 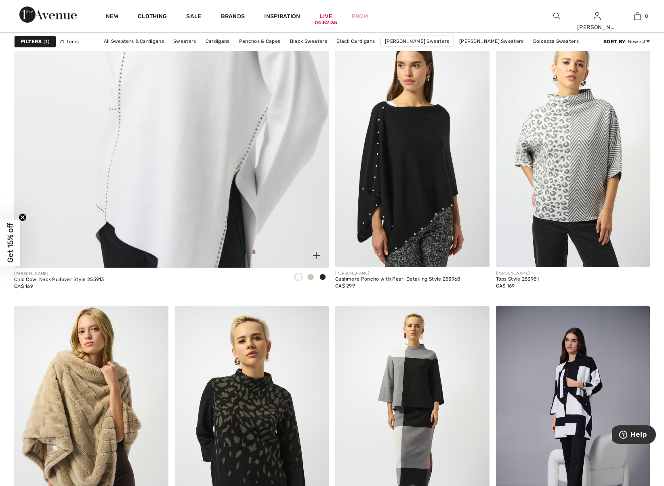 I want to click on button: Close teaser, so click(x=23, y=217).